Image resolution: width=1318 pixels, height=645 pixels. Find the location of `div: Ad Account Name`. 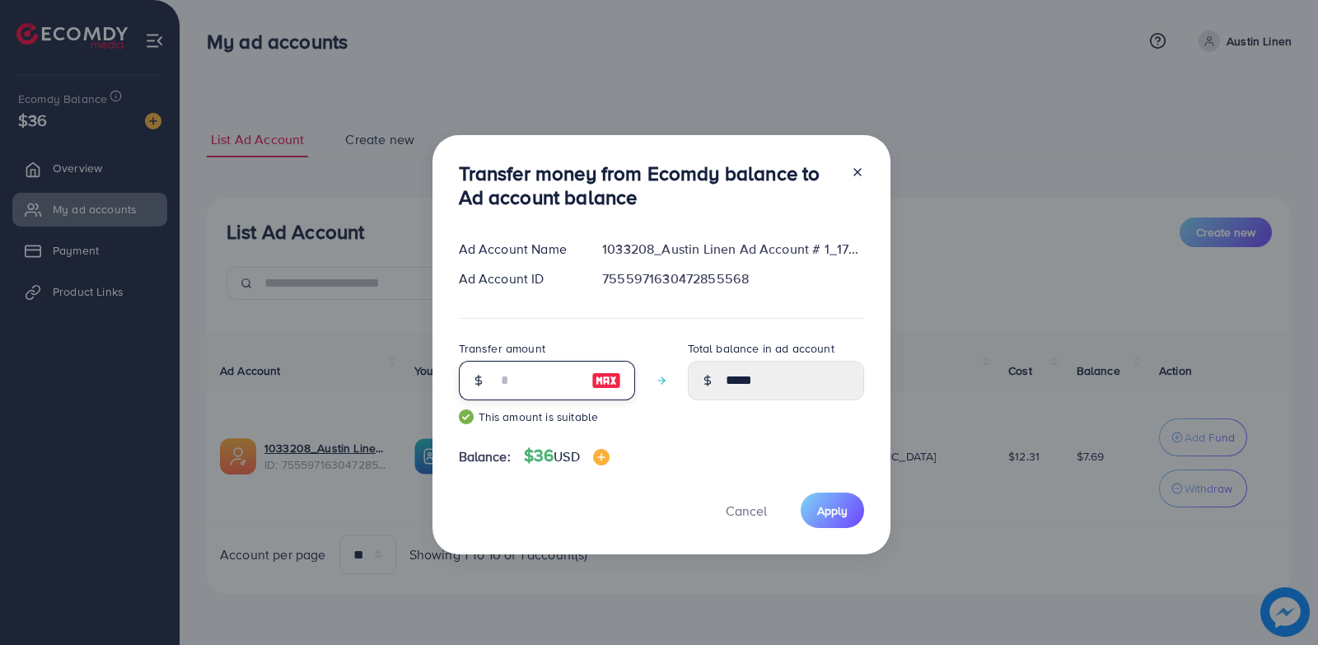

div: Ad Account Name is located at coordinates (517, 249).